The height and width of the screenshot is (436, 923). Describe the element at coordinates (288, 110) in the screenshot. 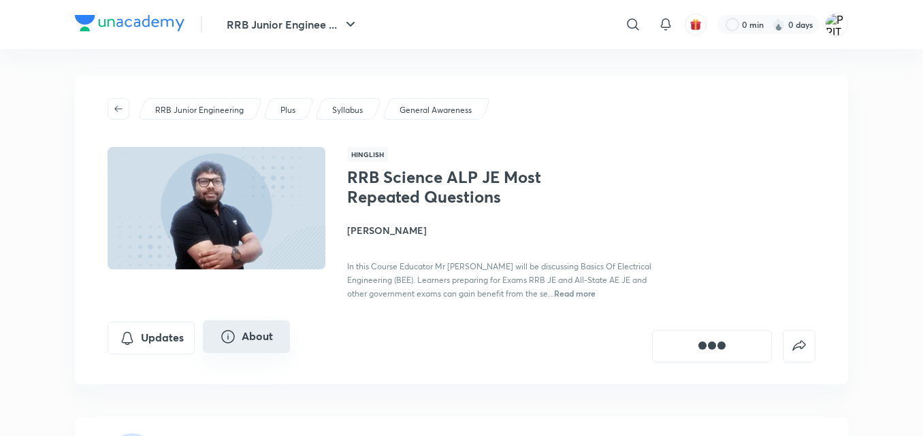

I see `p: Plus` at that location.